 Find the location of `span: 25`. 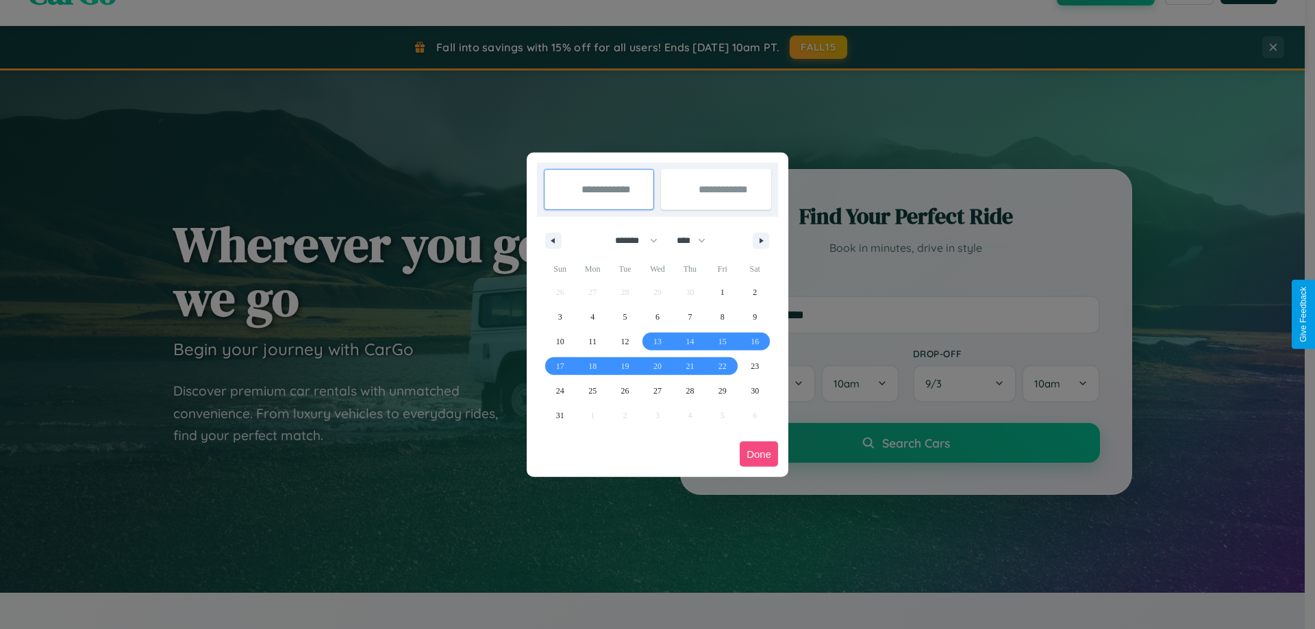

span: 25 is located at coordinates (592, 391).